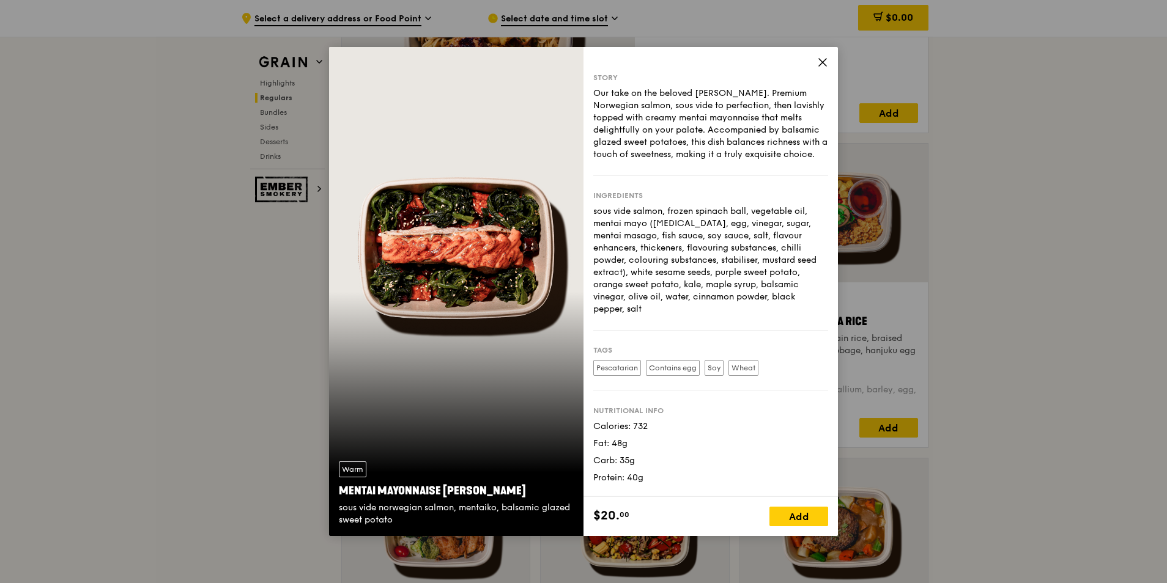 The width and height of the screenshot is (1167, 583). What do you see at coordinates (352, 470) in the screenshot?
I see `div: Warm` at bounding box center [352, 470].